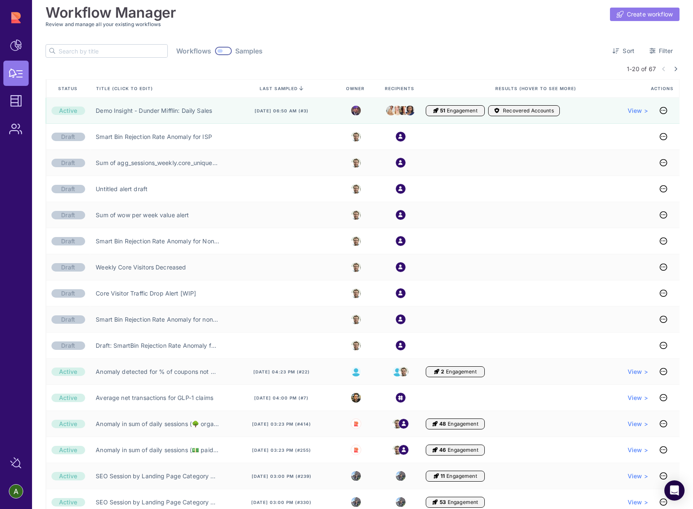 The height and width of the screenshot is (509, 693). I want to click on span: 1-20 of 67, so click(641, 69).